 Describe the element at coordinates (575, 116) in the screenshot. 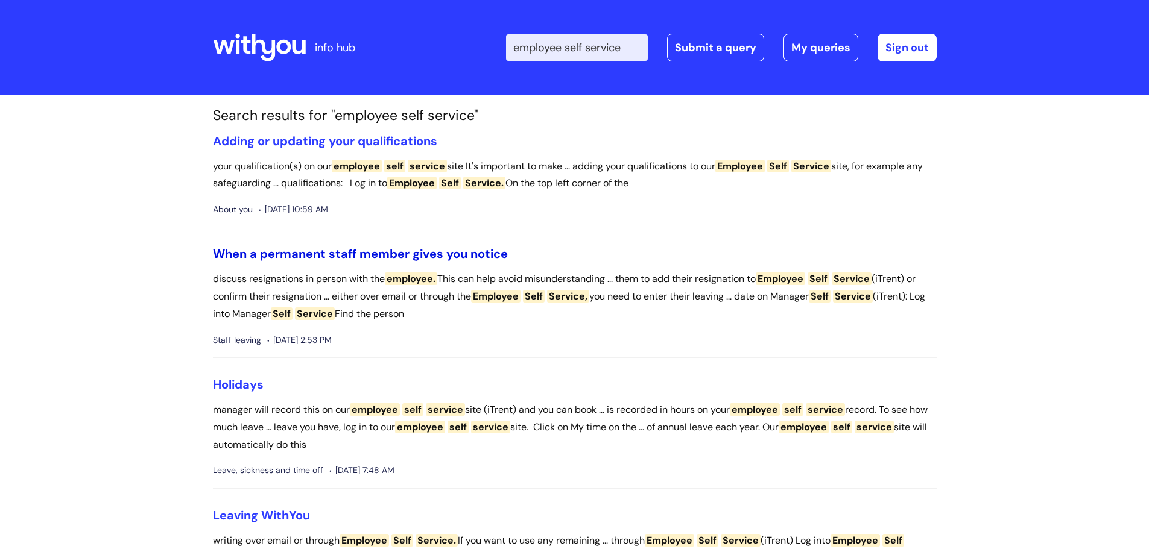

I see `h1: Search results for "employee self service"` at that location.